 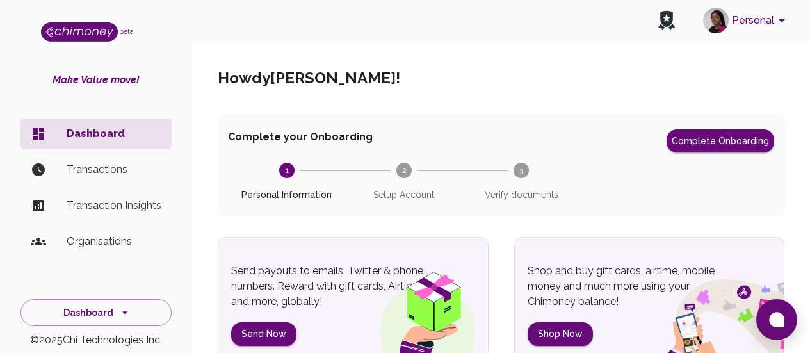 What do you see at coordinates (716, 20) in the screenshot?
I see `img: avatar` at bounding box center [716, 20].